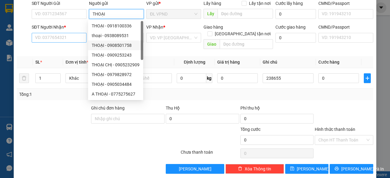 The width and height of the screenshot is (390, 178). Describe the element at coordinates (116, 36) in the screenshot. I see `div: thoại - 0938089531` at that location.